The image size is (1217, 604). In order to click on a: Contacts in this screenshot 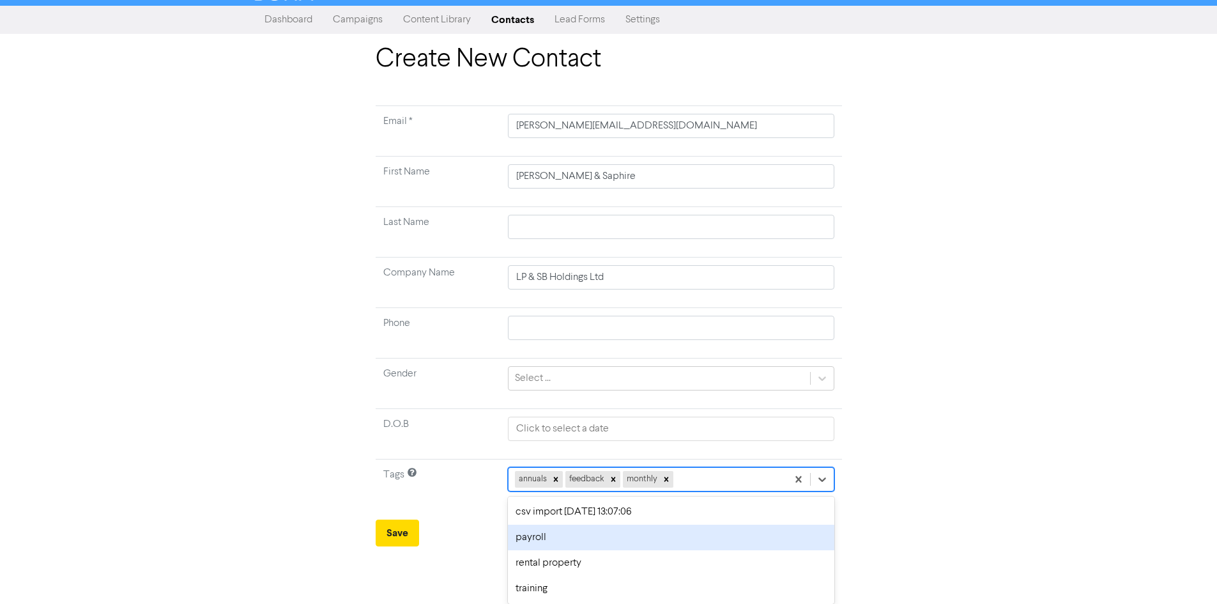, I will do `click(513, 20)`.